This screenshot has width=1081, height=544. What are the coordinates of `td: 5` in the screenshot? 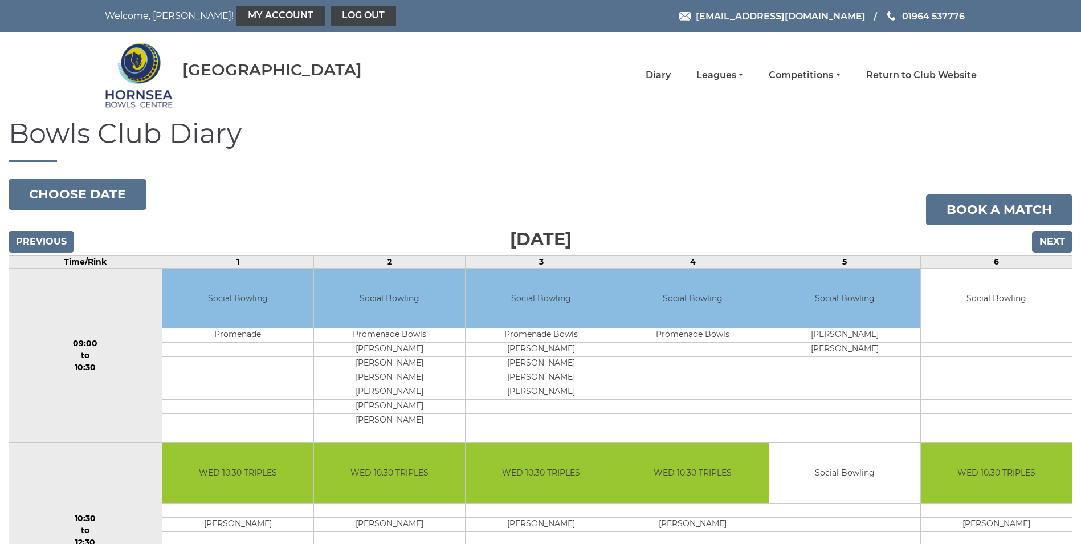 It's located at (844, 262).